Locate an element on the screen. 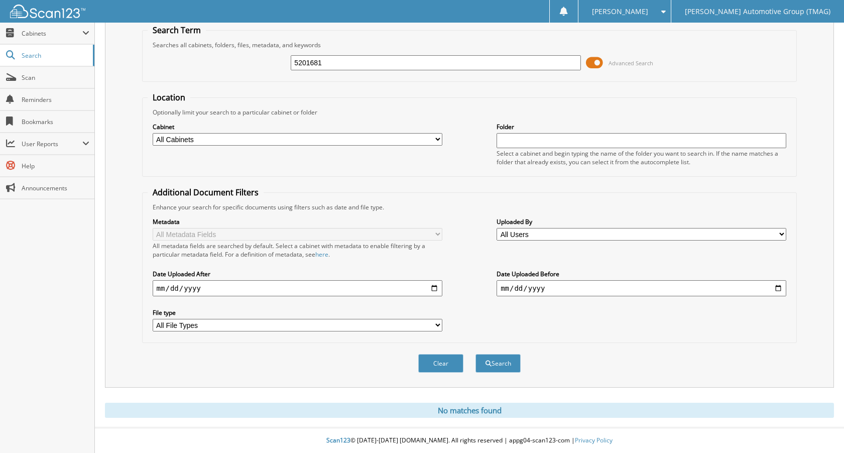 The height and width of the screenshot is (453, 844). legend: Additional Document Filters is located at coordinates (205, 192).